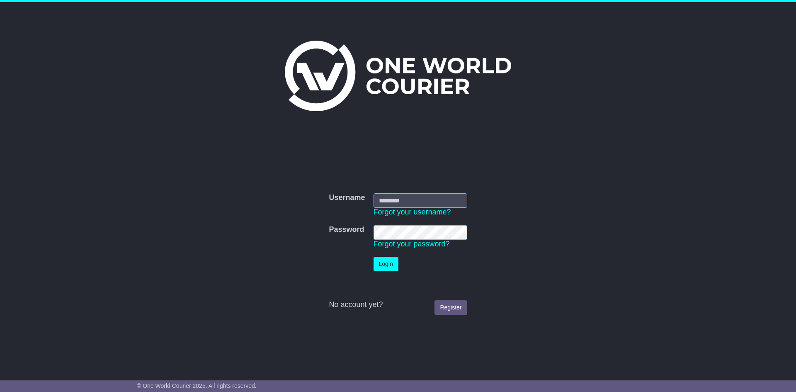 Image resolution: width=796 pixels, height=392 pixels. I want to click on label: Username, so click(347, 198).